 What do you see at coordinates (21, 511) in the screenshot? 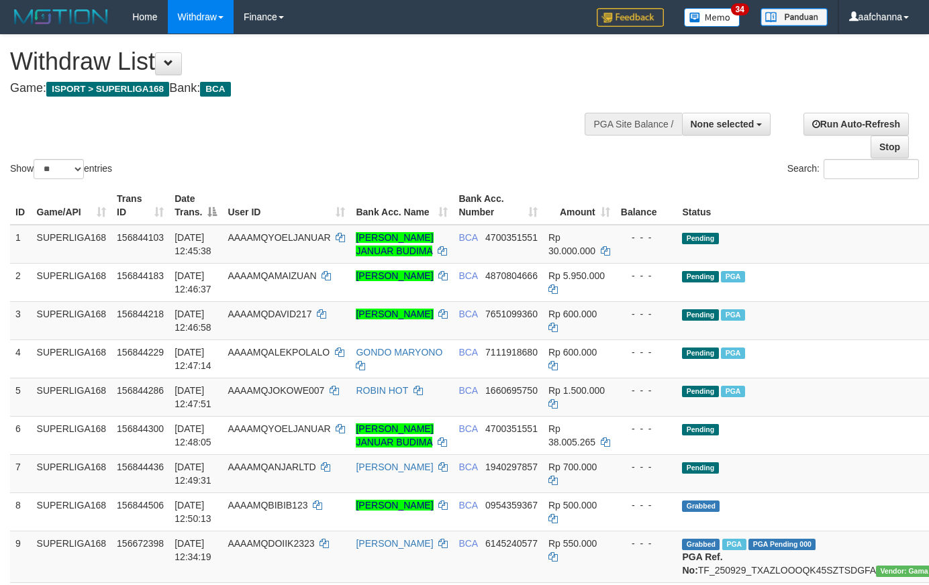
I see `td: 8` at bounding box center [21, 511].